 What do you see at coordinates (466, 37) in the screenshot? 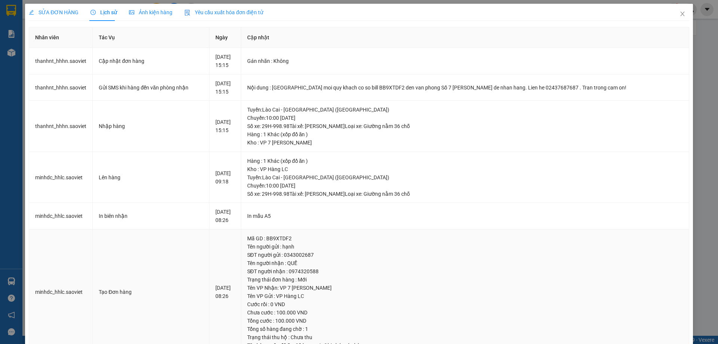
I see `th: Cập nhật` at bounding box center [466, 37].